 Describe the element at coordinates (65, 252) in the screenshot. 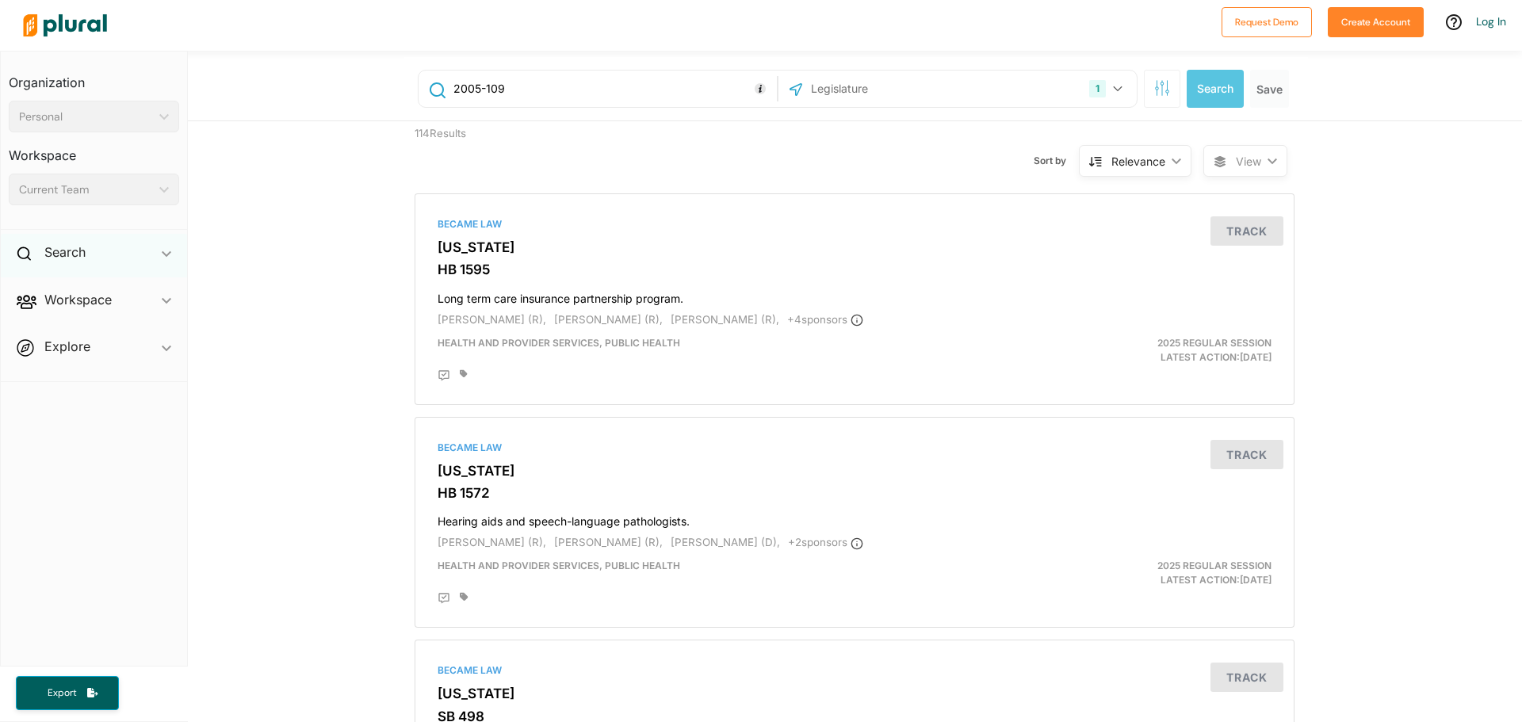

I see `h2: Search` at that location.